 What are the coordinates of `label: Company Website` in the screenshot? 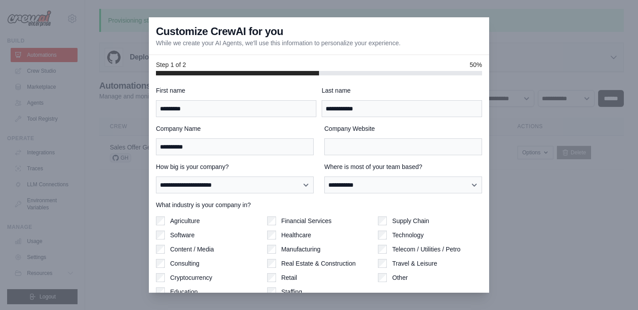 It's located at (403, 129).